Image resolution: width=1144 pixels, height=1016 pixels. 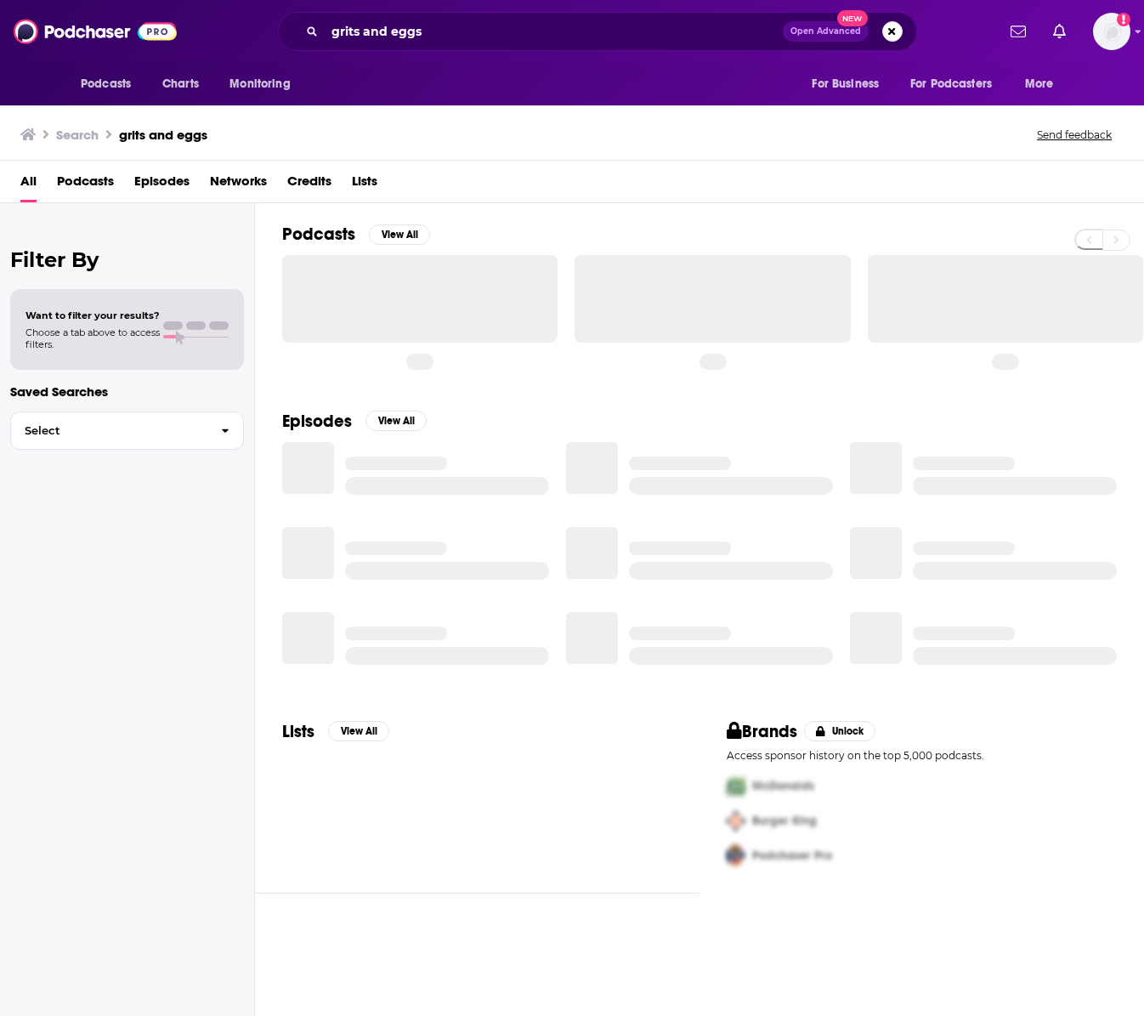 I want to click on span: McDonalds, so click(x=783, y=785).